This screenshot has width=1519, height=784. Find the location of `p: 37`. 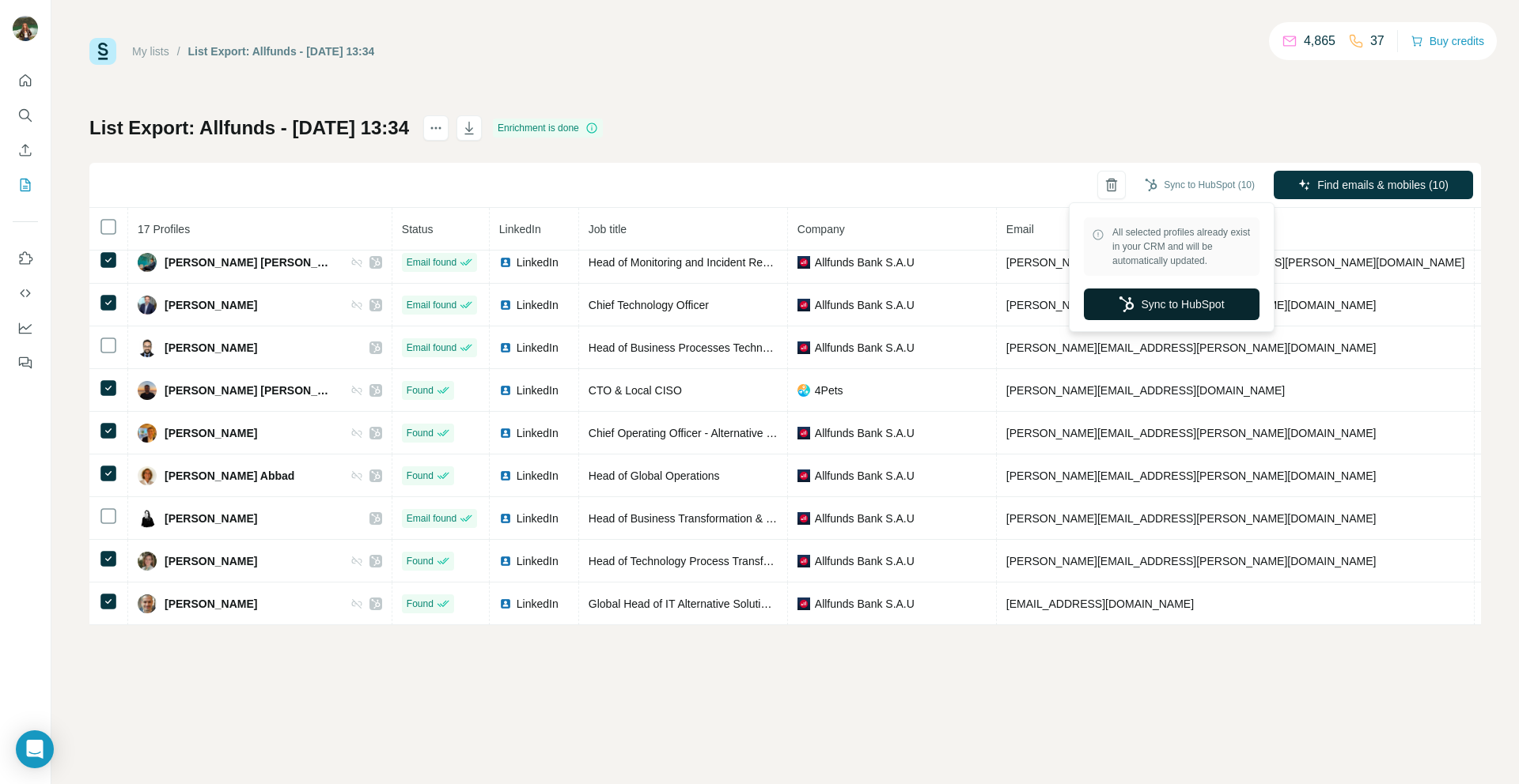

p: 37 is located at coordinates (1377, 41).